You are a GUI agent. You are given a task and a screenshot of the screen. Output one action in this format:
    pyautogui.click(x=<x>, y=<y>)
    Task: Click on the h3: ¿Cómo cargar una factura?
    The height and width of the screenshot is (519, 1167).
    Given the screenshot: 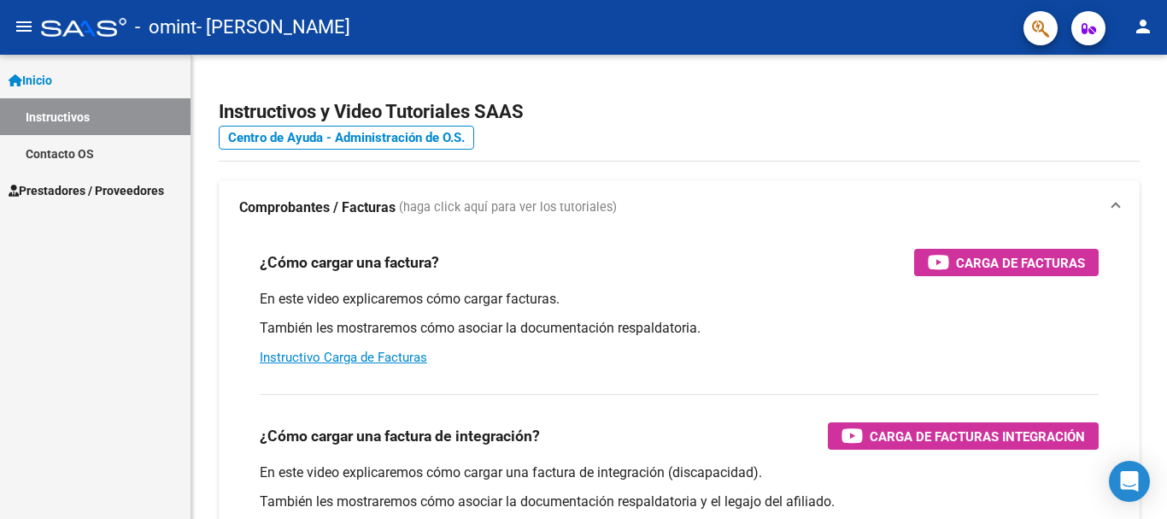 What is the action you would take?
    pyautogui.click(x=350, y=262)
    